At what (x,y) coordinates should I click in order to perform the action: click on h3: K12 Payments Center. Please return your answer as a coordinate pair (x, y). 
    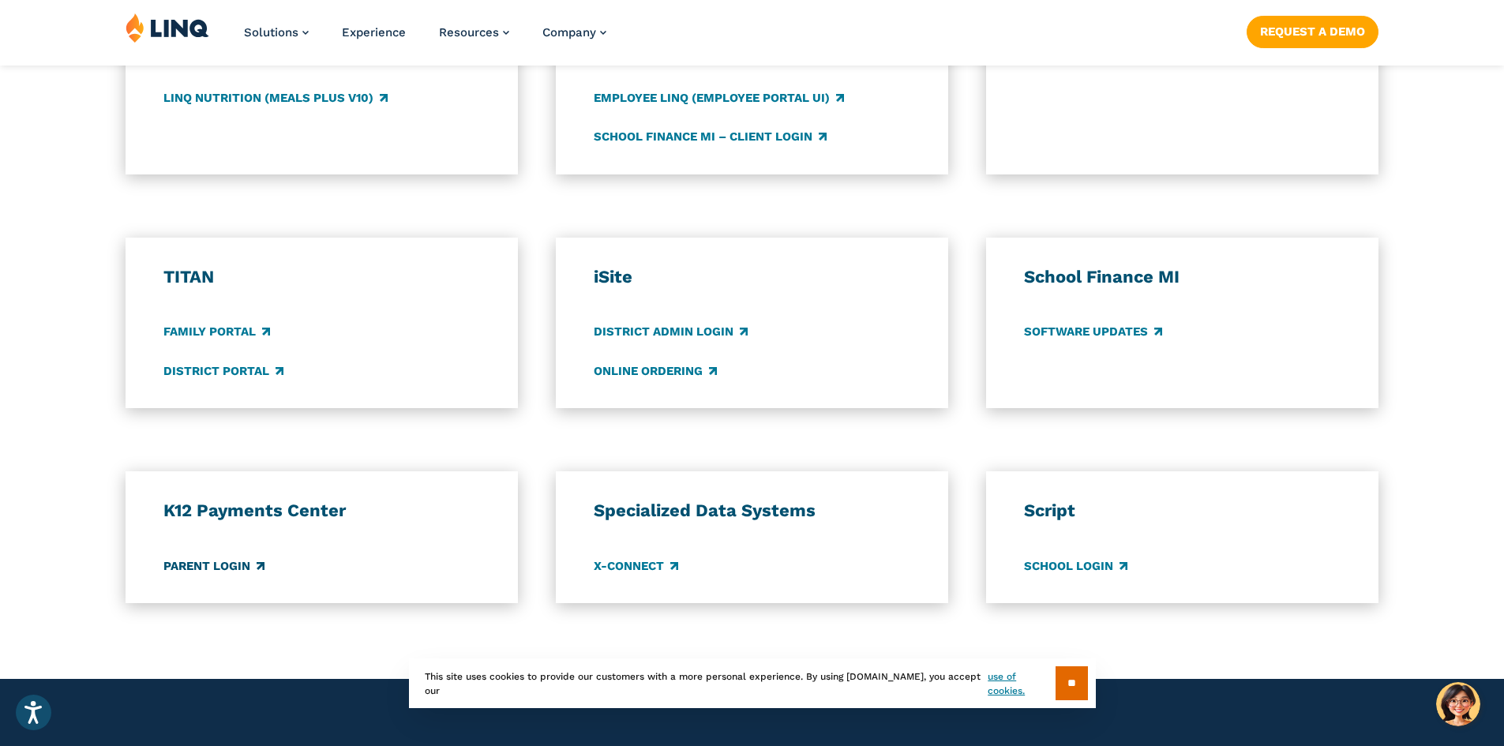
    Looking at the image, I should click on (322, 511).